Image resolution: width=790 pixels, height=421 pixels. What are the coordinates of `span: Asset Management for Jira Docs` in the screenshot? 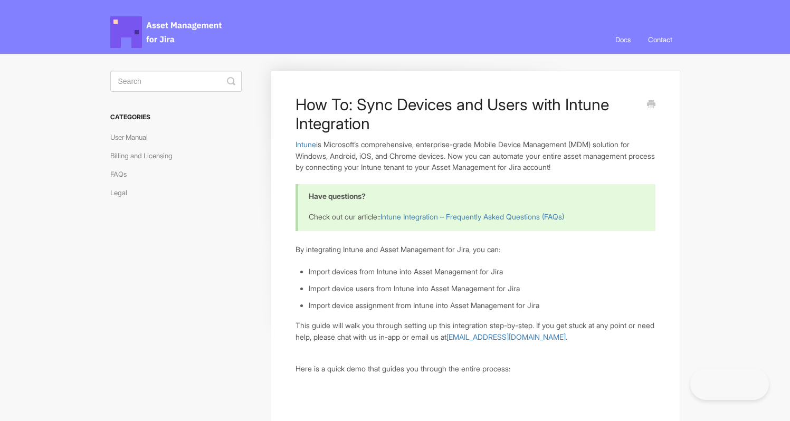 It's located at (167, 32).